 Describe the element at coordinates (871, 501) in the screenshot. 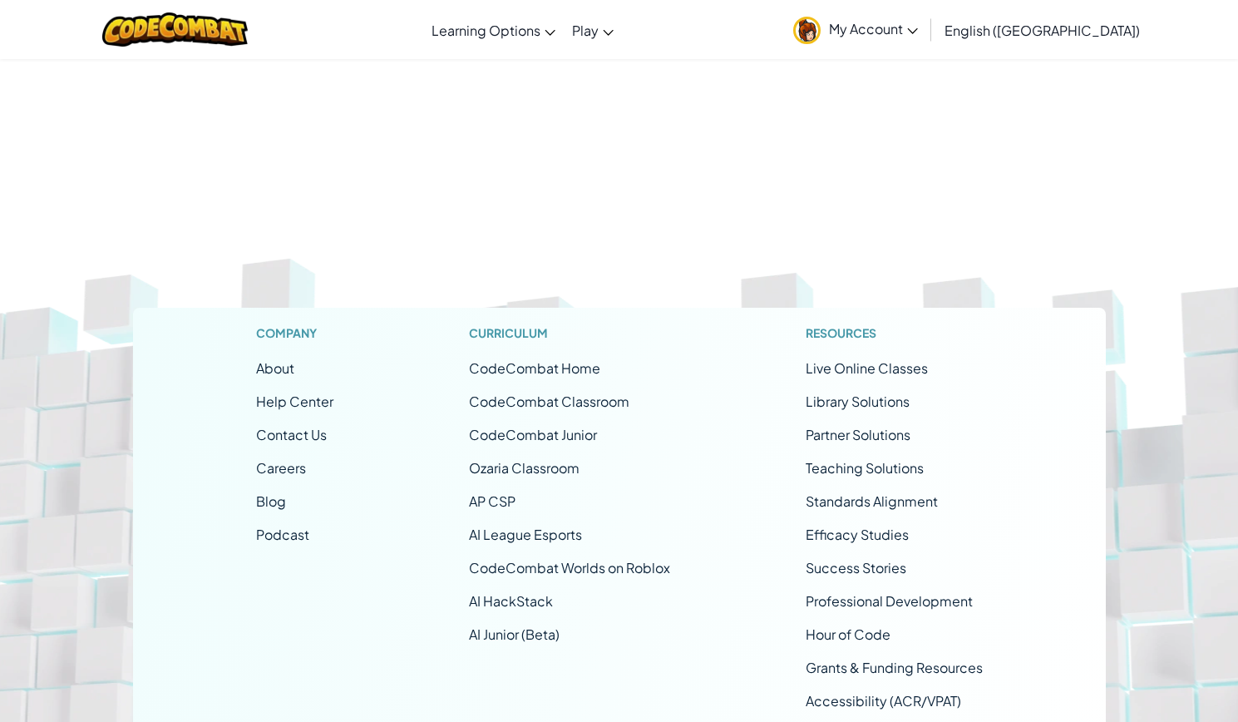

I see `a: Standards Alignment` at that location.